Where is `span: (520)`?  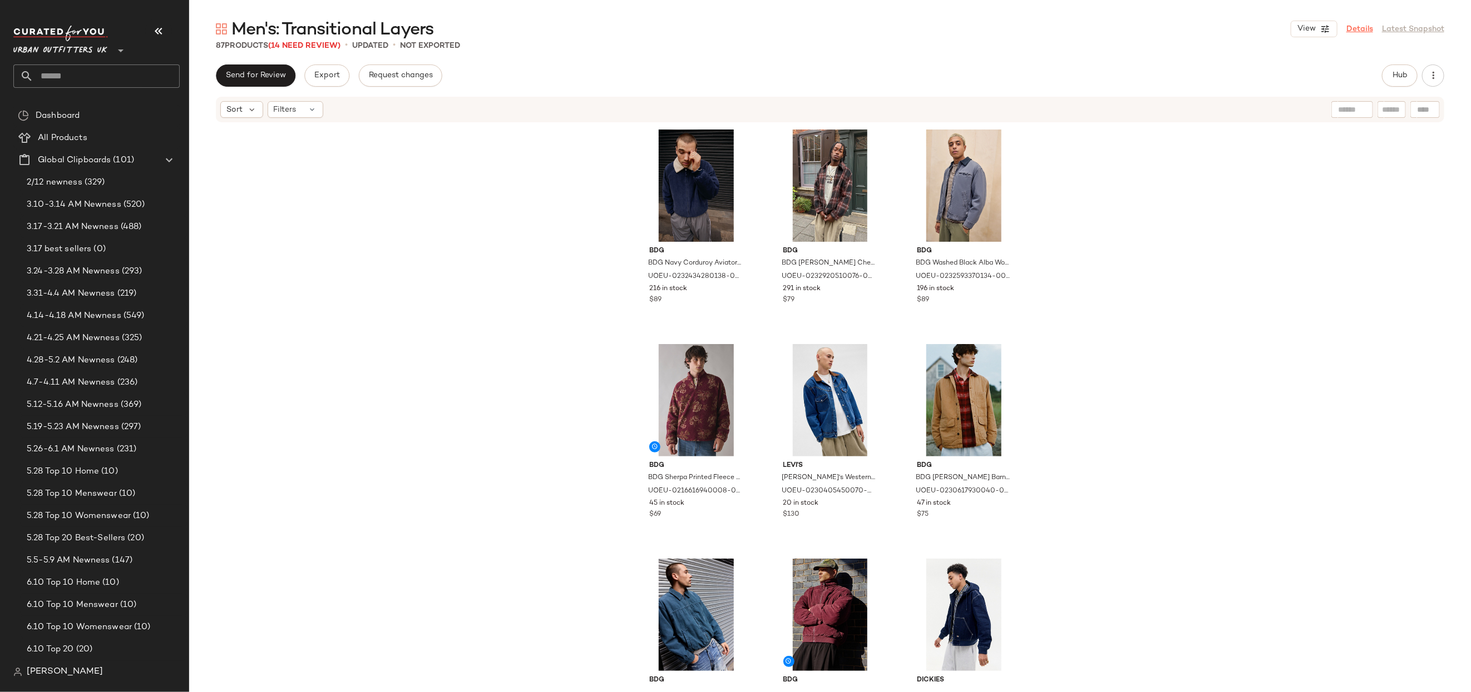
span: (520) is located at coordinates (133, 205).